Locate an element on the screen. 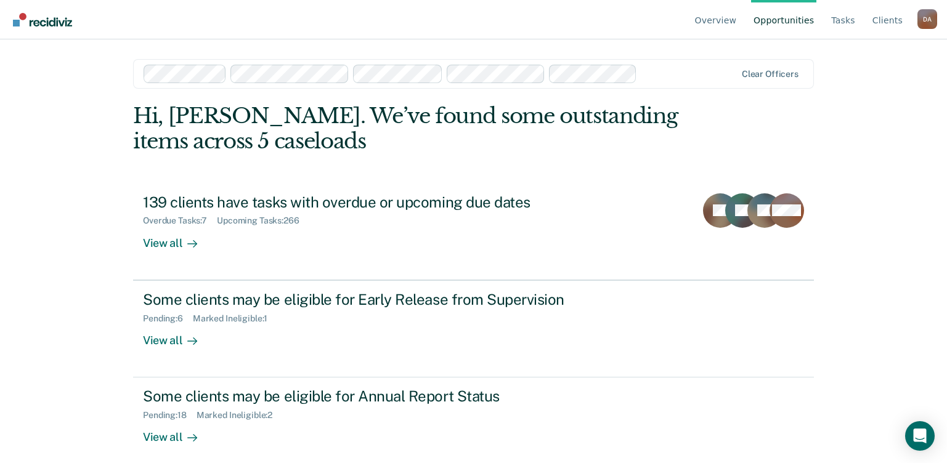 The width and height of the screenshot is (947, 463). div: Clear officers is located at coordinates (770, 74).